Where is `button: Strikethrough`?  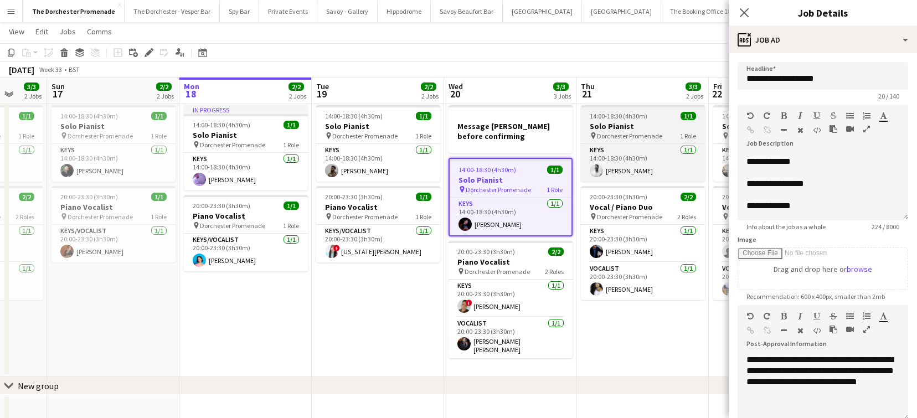
button: Strikethrough is located at coordinates (834, 316).